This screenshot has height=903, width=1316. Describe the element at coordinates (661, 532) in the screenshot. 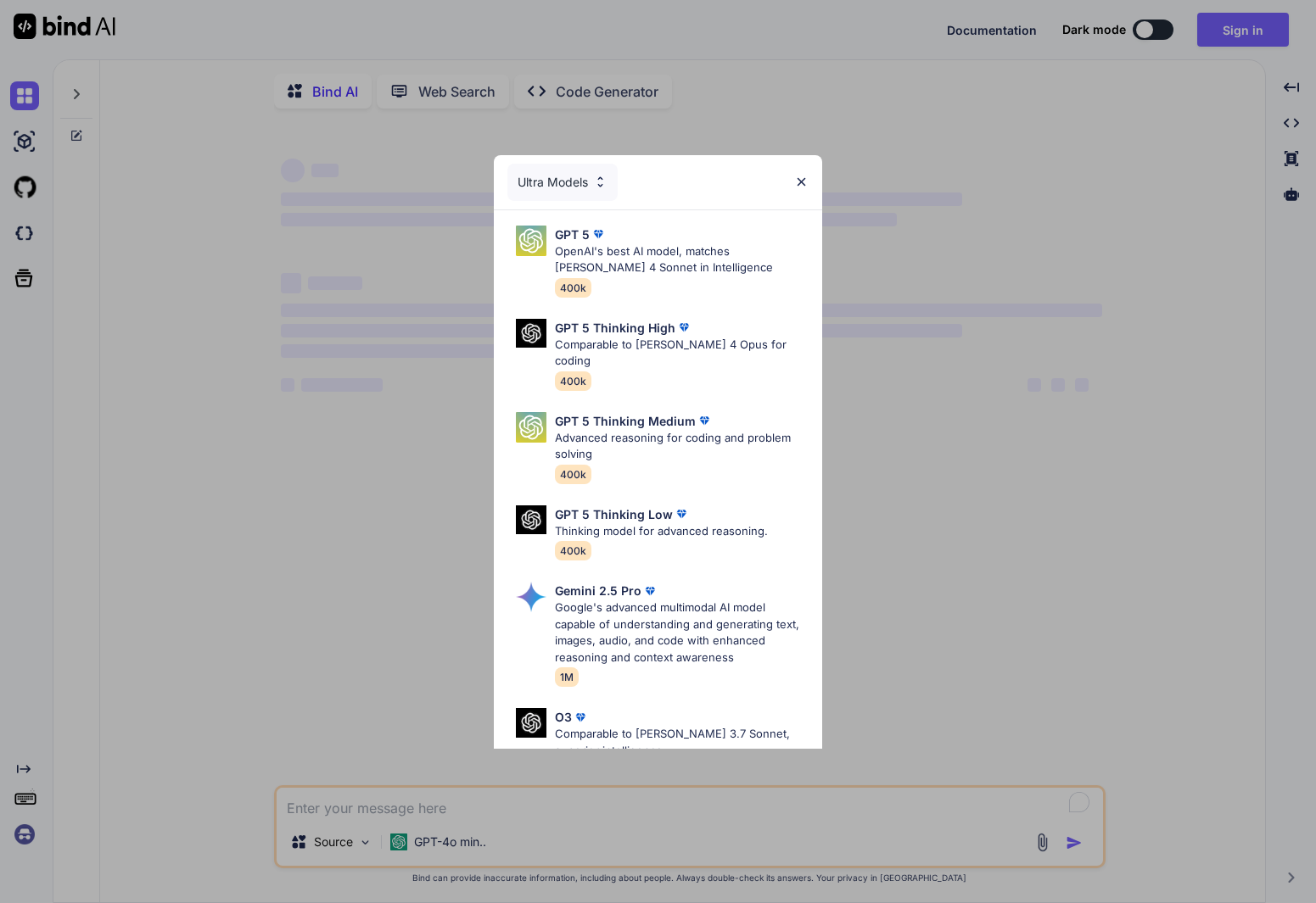

I see `p: Thinking model for advanced reasoning.` at that location.